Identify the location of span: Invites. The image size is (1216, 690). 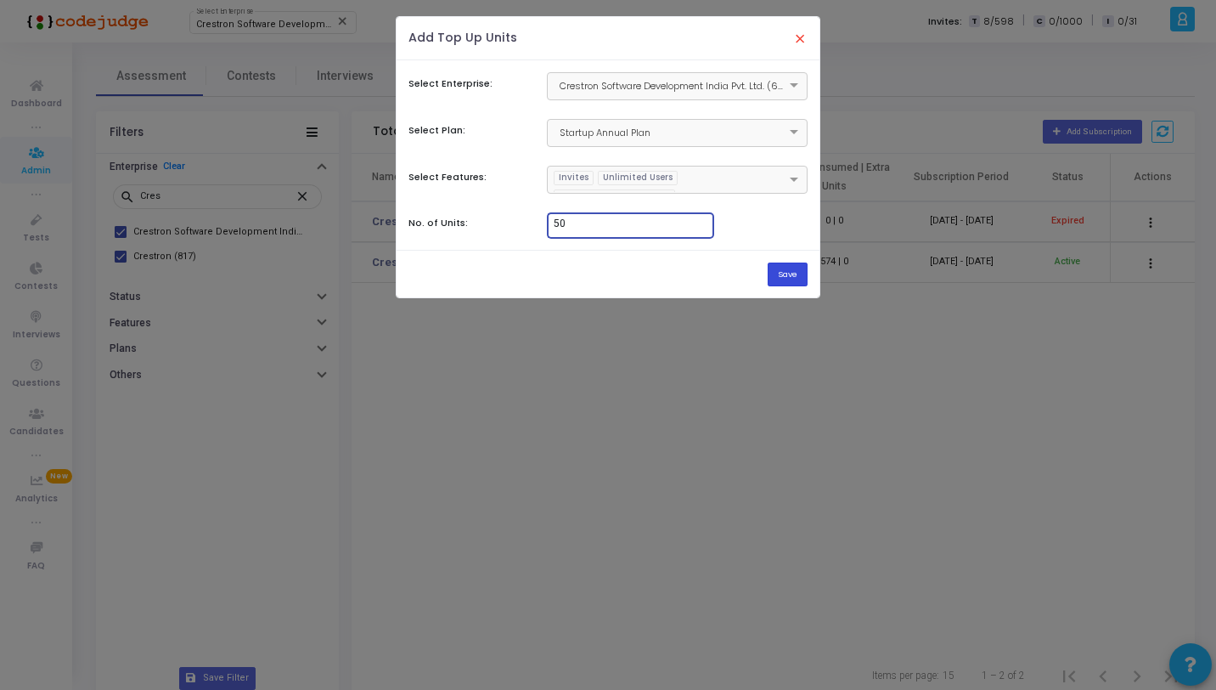
(573, 177).